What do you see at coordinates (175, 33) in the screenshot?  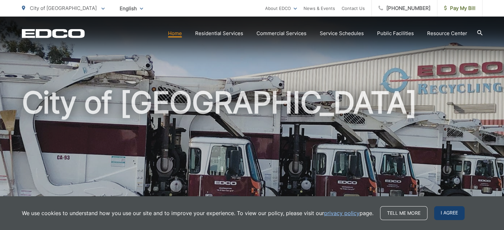 I see `a: Home` at bounding box center [175, 33].